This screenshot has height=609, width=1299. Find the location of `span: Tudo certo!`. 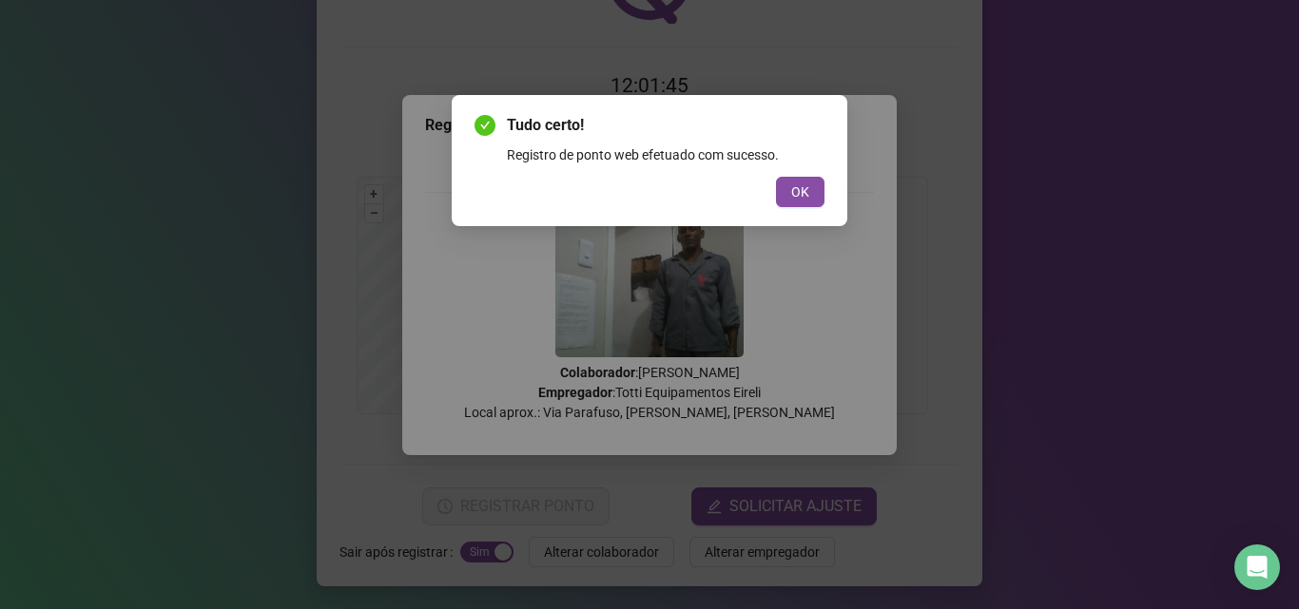

span: Tudo certo! is located at coordinates (666, 125).